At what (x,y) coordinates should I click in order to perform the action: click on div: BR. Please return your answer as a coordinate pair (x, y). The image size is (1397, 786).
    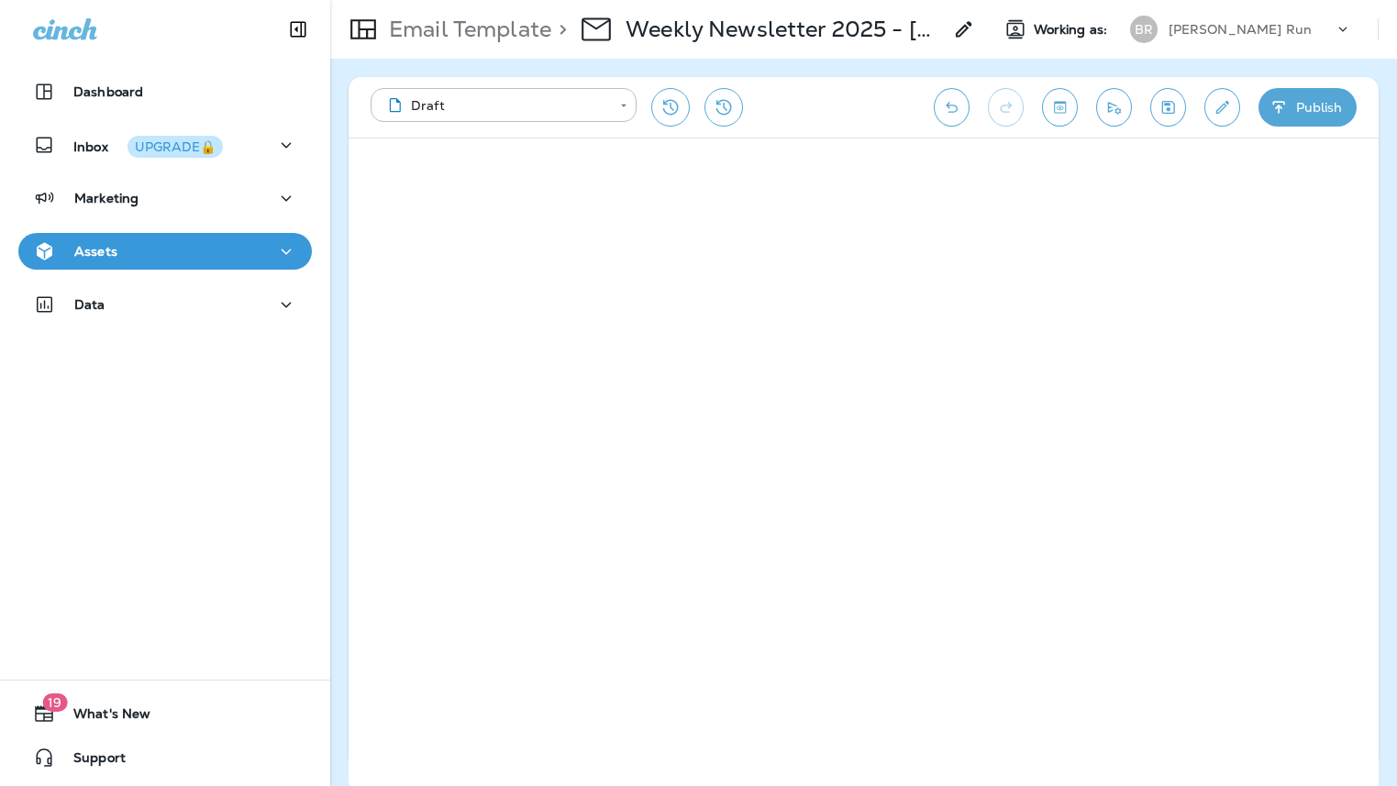
    Looking at the image, I should click on (1144, 29).